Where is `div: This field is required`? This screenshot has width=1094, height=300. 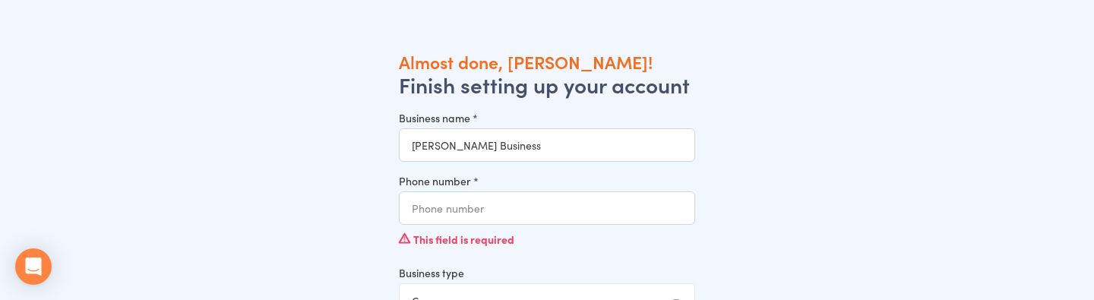 div: This field is required is located at coordinates (547, 239).